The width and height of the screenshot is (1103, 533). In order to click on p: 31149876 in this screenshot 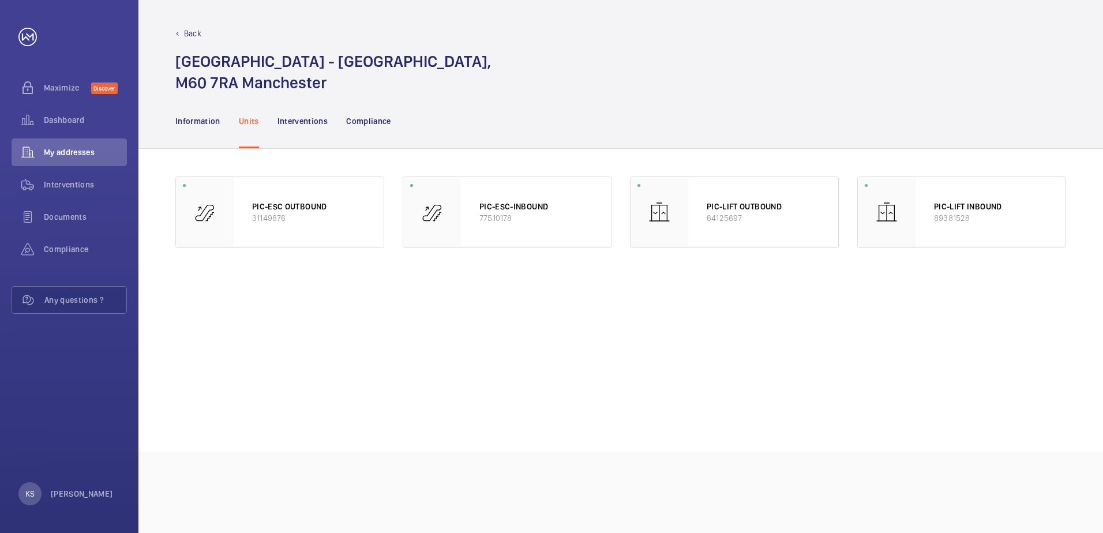, I will do `click(309, 218)`.